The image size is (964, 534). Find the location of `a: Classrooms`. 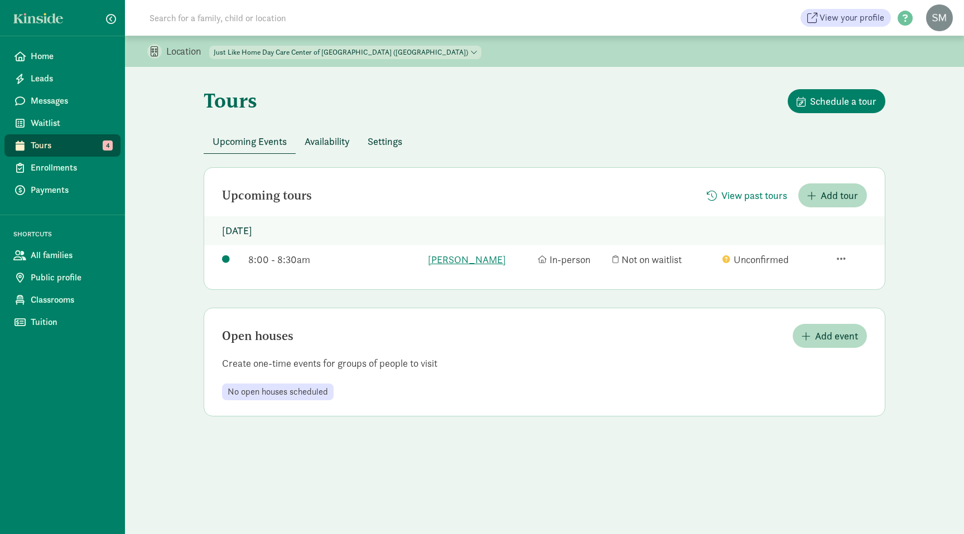

a: Classrooms is located at coordinates (62, 300).